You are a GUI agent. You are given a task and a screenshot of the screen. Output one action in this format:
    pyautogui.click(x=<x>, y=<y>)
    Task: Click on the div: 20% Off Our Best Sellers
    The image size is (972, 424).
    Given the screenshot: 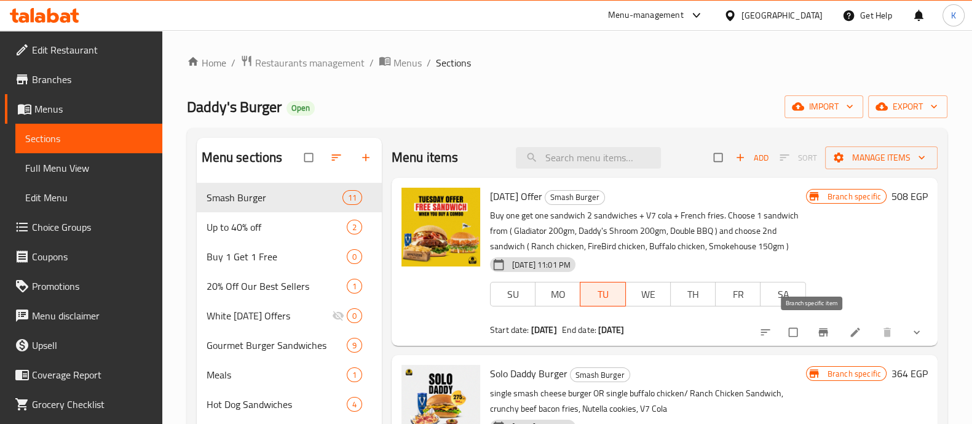 What is the action you would take?
    pyautogui.click(x=277, y=286)
    